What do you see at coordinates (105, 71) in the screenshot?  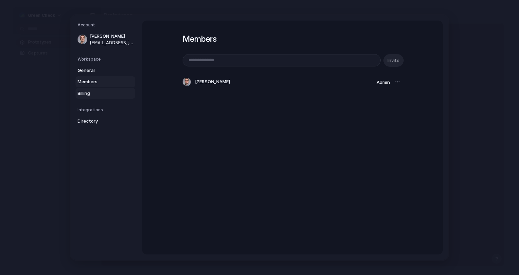 I see `a: General` at bounding box center [105, 71].